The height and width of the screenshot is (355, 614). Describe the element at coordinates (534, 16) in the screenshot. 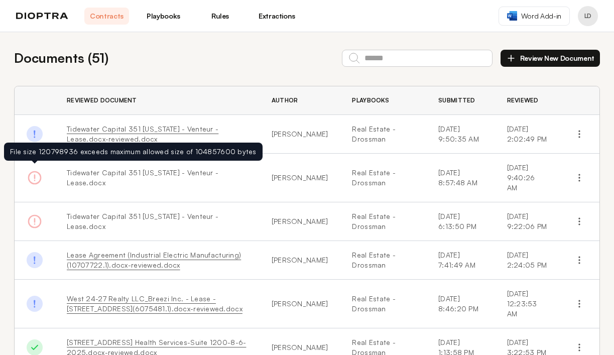

I see `a: Word Add-in` at that location.